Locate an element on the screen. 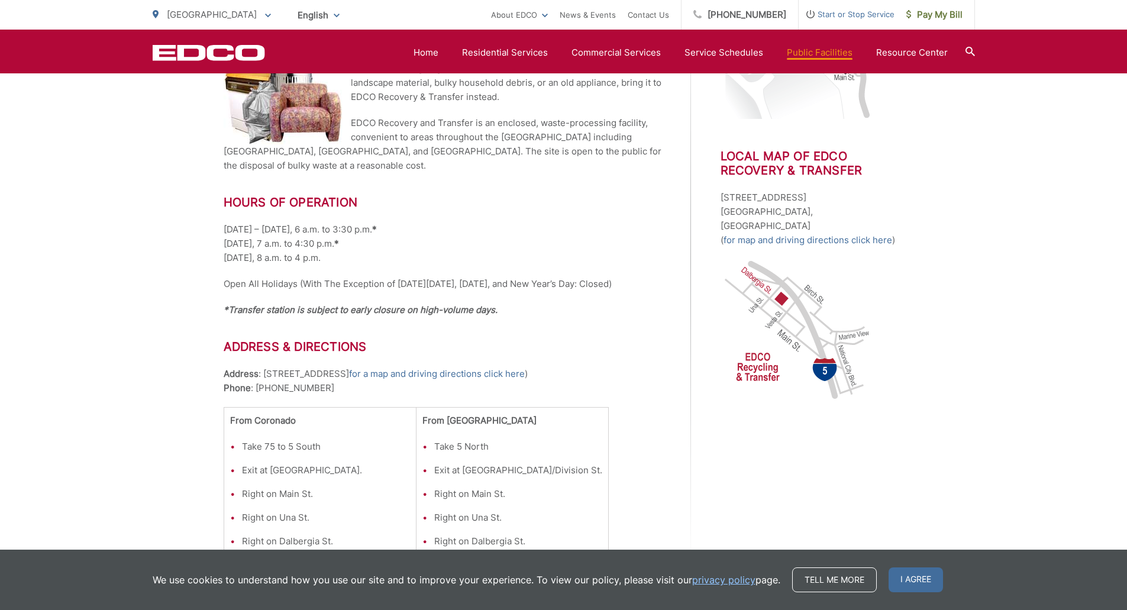 The image size is (1127, 610). strong: Address is located at coordinates (241, 373).